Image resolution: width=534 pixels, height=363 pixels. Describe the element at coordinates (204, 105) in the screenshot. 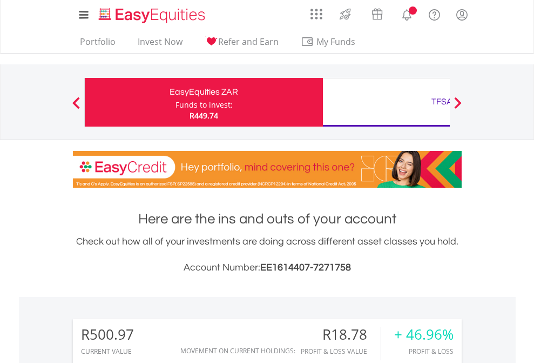

I see `div: Funds to invest:` at that location.